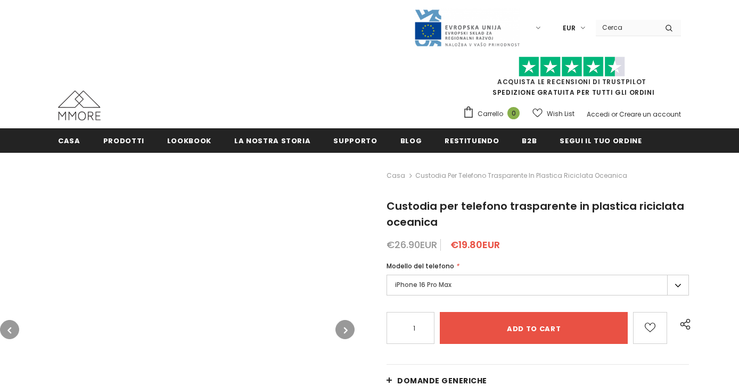  I want to click on a: Lookbook, so click(189, 140).